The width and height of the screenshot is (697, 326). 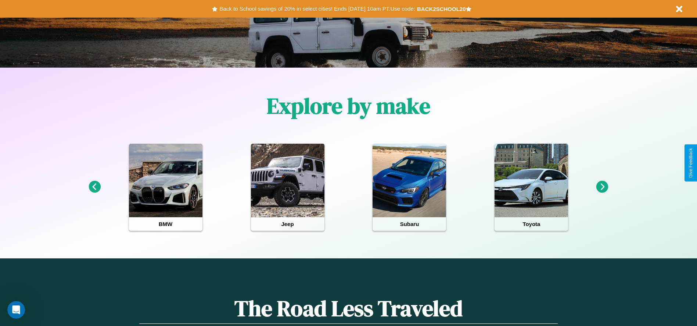 I want to click on h1: The Road Less Traveled, so click(x=349, y=308).